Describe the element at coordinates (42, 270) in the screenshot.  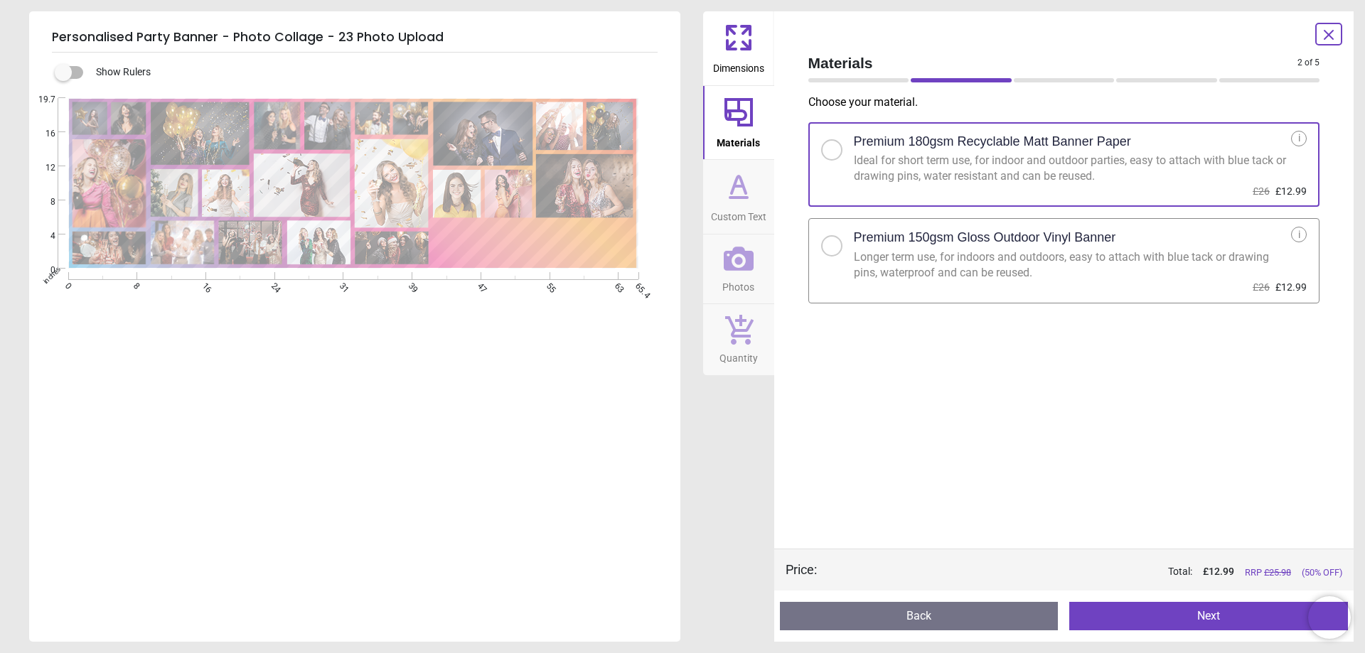
I see `span: 0` at that location.